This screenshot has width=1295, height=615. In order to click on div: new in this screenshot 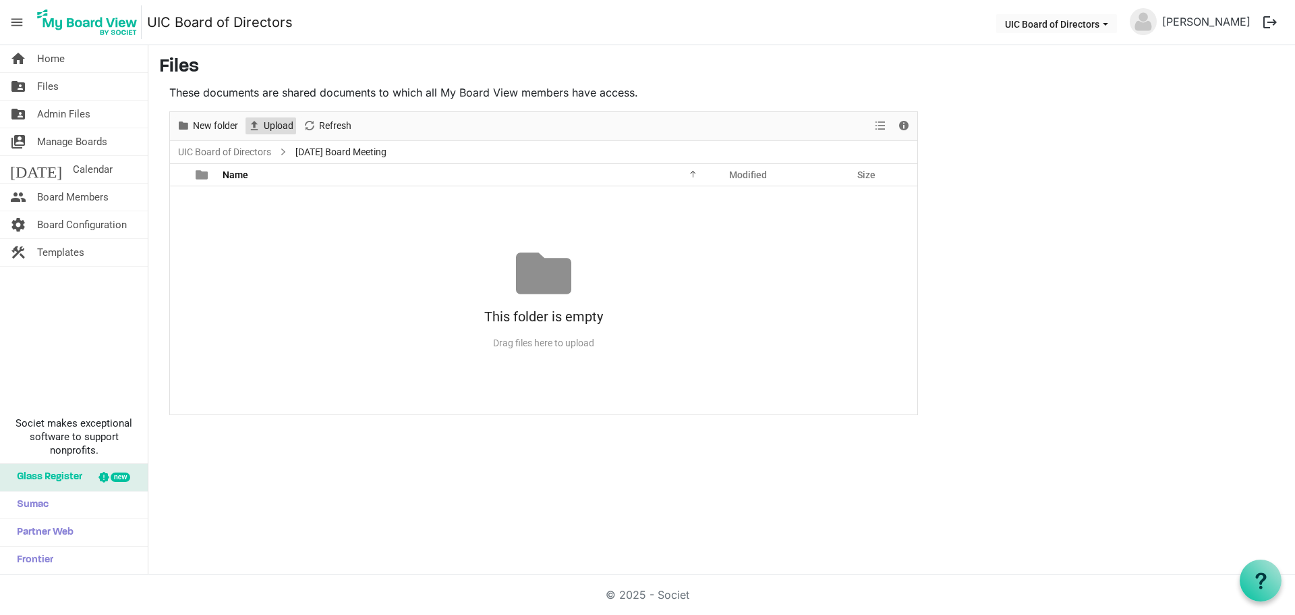, I will do `click(120, 477)`.